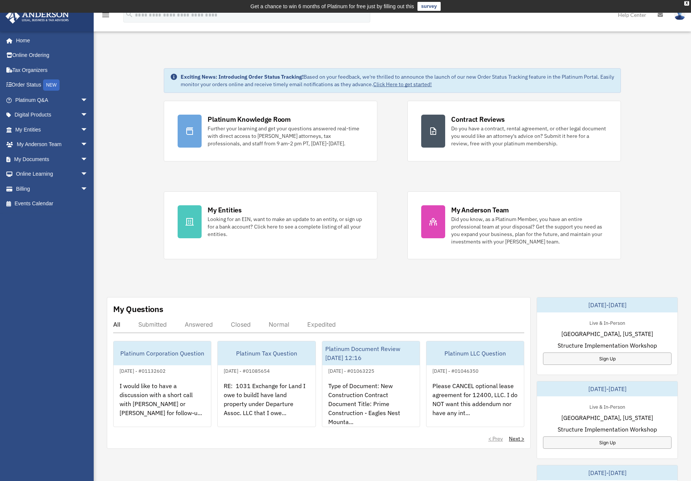 The width and height of the screenshot is (691, 481). Describe the element at coordinates (199, 324) in the screenshot. I see `div: Answered` at that location.